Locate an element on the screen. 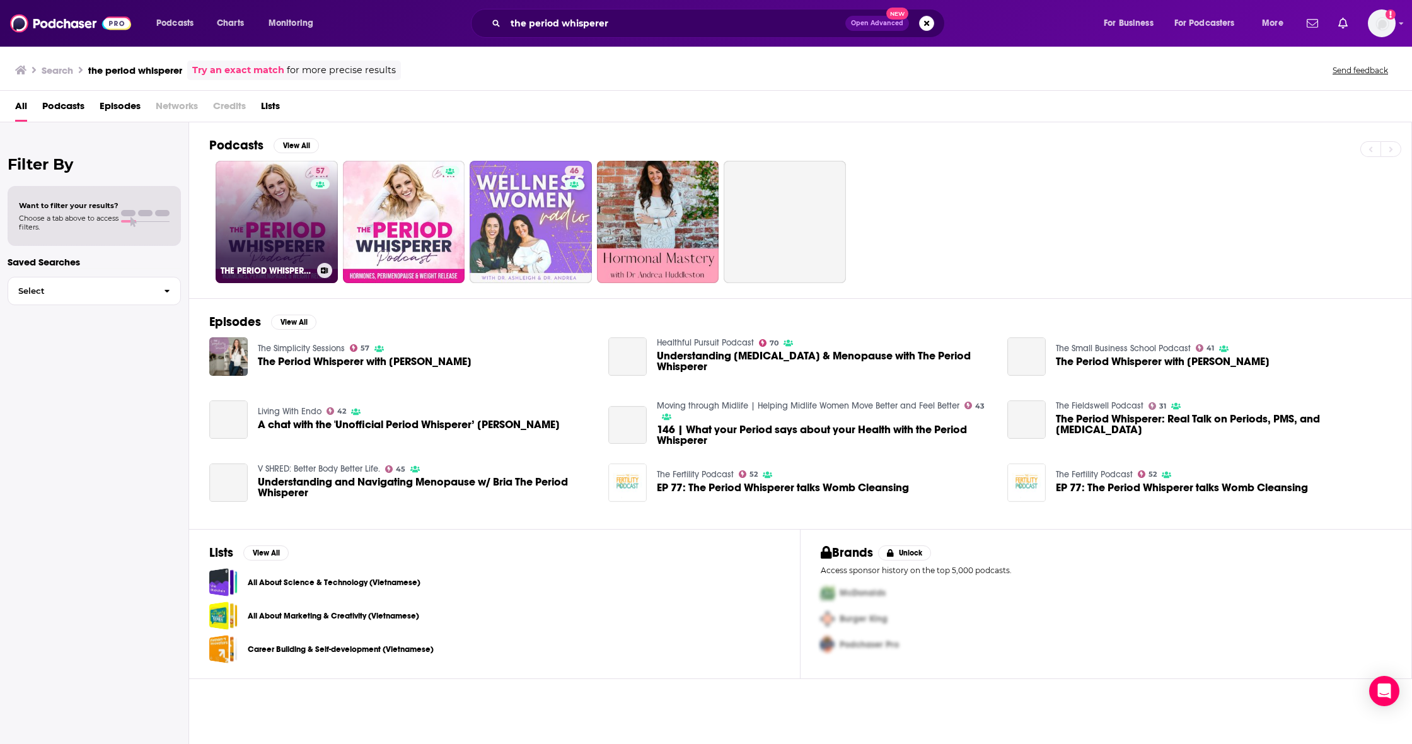 Image resolution: width=1412 pixels, height=744 pixels. a: Podchaser - Follow, Share and Rate Podcasts is located at coordinates (71, 23).